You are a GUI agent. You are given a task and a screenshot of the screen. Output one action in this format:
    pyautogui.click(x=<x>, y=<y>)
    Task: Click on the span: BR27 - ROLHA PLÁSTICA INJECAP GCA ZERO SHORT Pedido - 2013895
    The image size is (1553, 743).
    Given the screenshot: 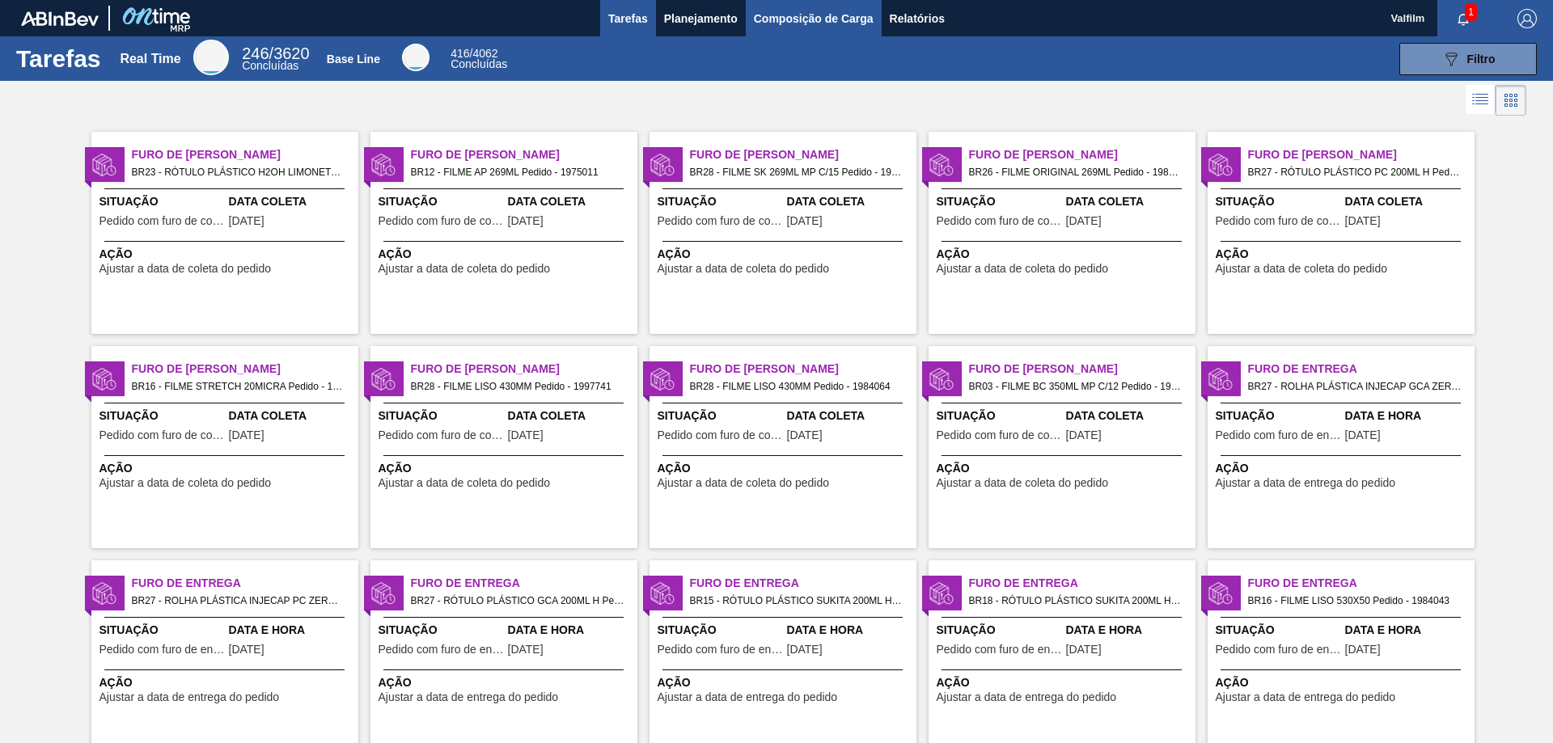 What is the action you would take?
    pyautogui.click(x=1355, y=387)
    